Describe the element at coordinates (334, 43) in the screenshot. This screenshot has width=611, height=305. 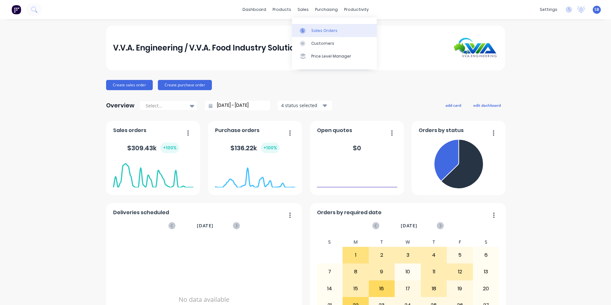
I see `a: Customers` at that location.